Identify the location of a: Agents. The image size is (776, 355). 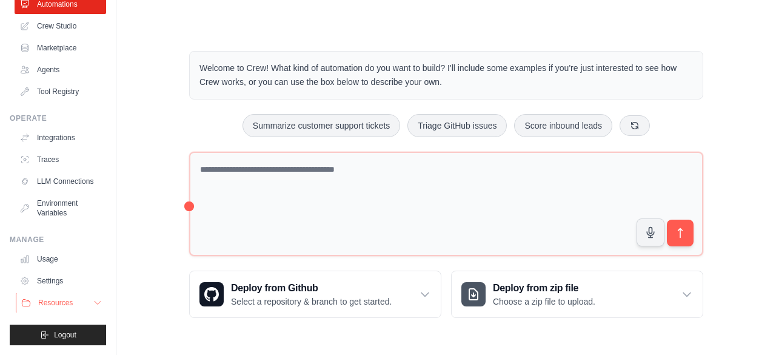
(60, 70).